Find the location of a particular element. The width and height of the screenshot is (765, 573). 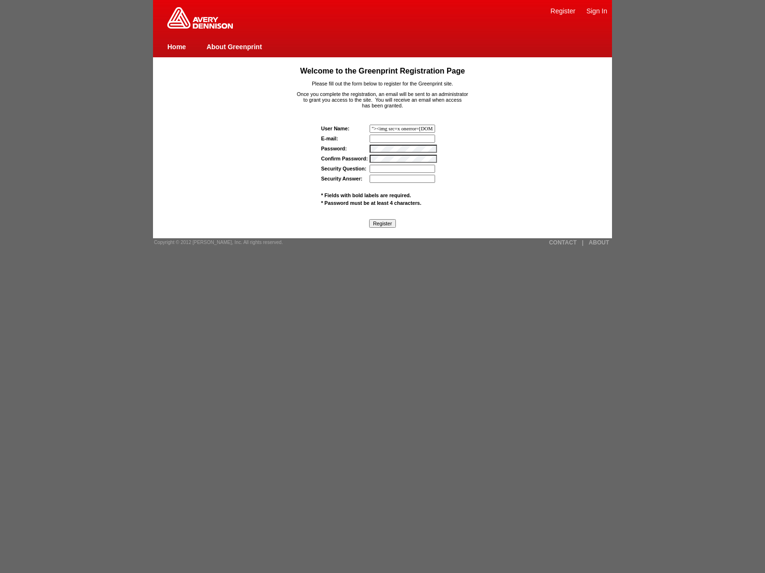

p: Once you complete the registration, an email will be sent to an administrator to grant you access... is located at coordinates (382, 100).